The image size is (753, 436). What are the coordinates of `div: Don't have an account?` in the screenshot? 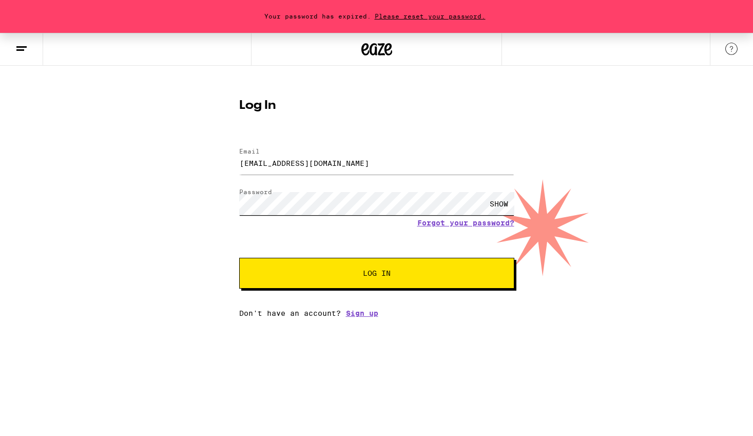 It's located at (377, 313).